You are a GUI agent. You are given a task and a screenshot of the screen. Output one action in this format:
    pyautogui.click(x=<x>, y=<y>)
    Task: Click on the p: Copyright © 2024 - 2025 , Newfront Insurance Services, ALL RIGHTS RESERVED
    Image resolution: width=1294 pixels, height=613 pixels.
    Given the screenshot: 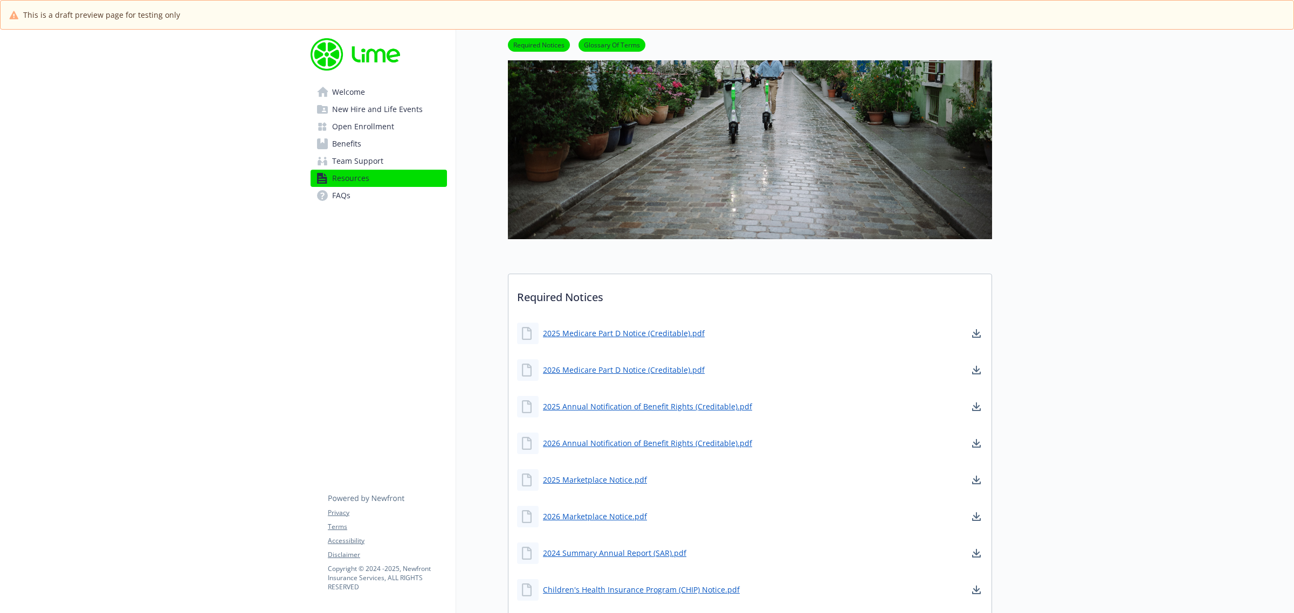 What is the action you would take?
    pyautogui.click(x=387, y=578)
    